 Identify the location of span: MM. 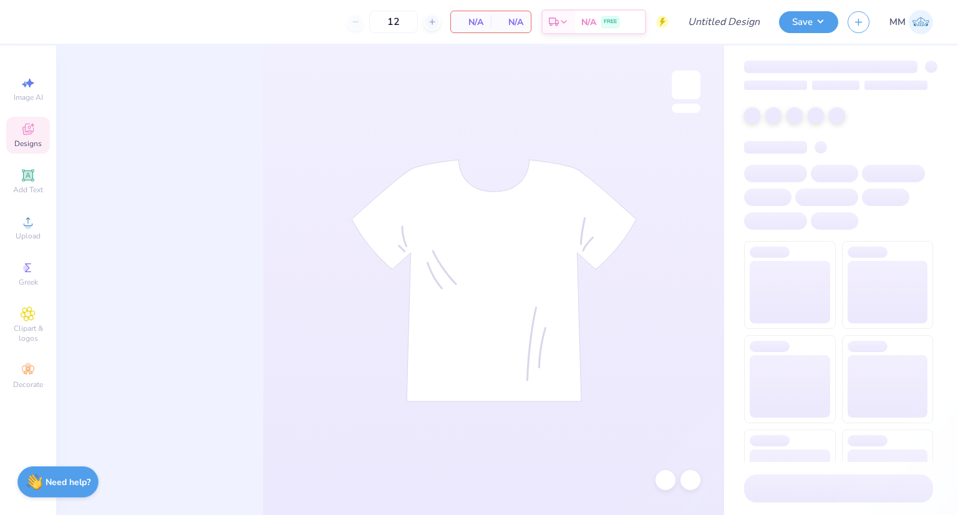
(898, 22).